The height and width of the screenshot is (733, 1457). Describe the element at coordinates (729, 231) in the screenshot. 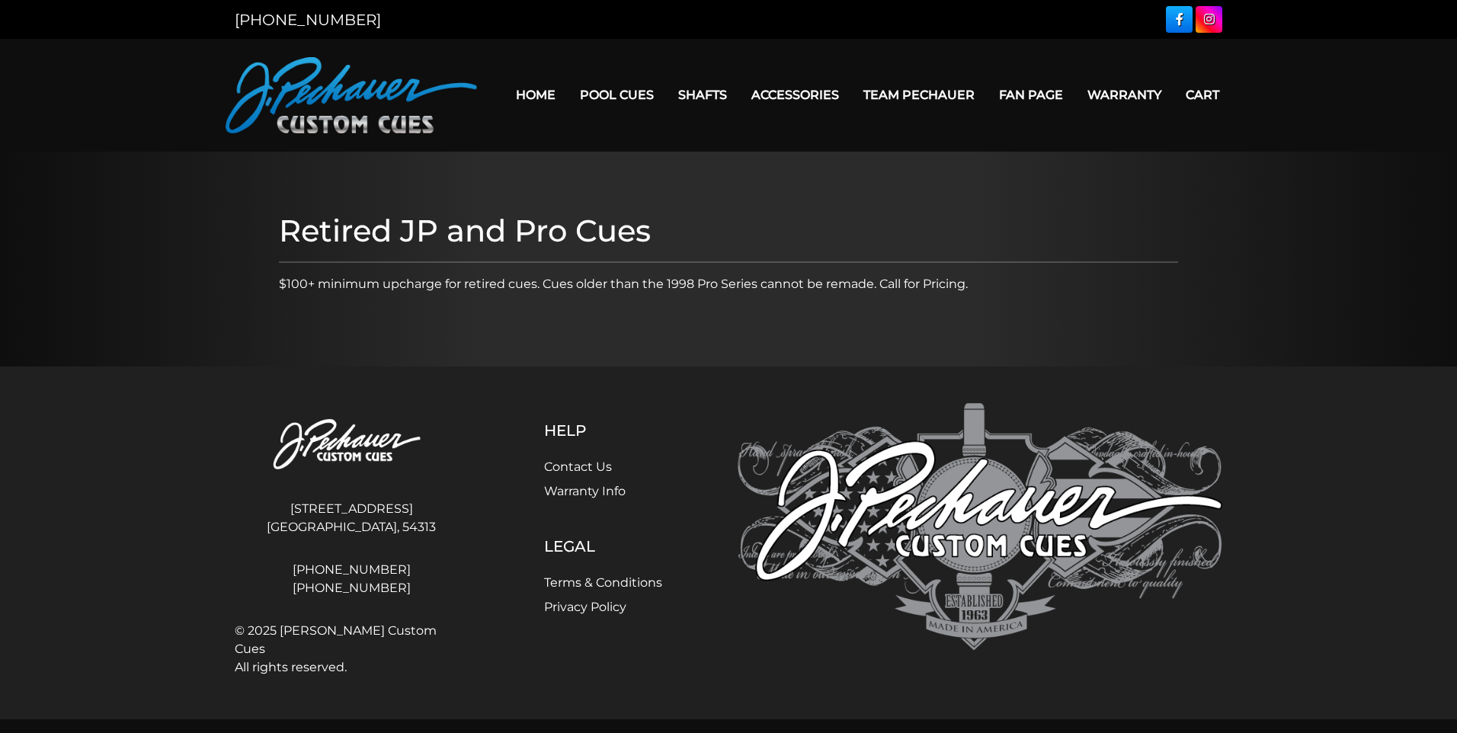

I see `h1: Retired JP and Pro Cues` at that location.